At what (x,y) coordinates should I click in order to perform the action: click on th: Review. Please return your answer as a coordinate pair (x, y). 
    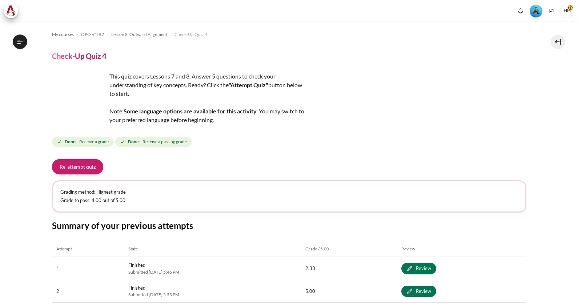
    Looking at the image, I should click on (462, 249).